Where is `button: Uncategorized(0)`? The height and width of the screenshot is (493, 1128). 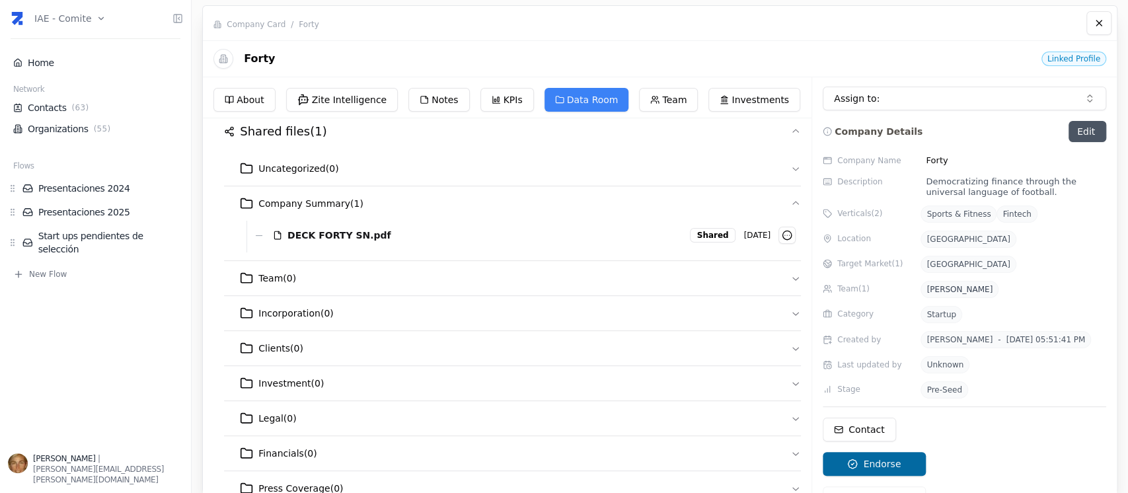 button: Uncategorized(0) is located at coordinates (512, 169).